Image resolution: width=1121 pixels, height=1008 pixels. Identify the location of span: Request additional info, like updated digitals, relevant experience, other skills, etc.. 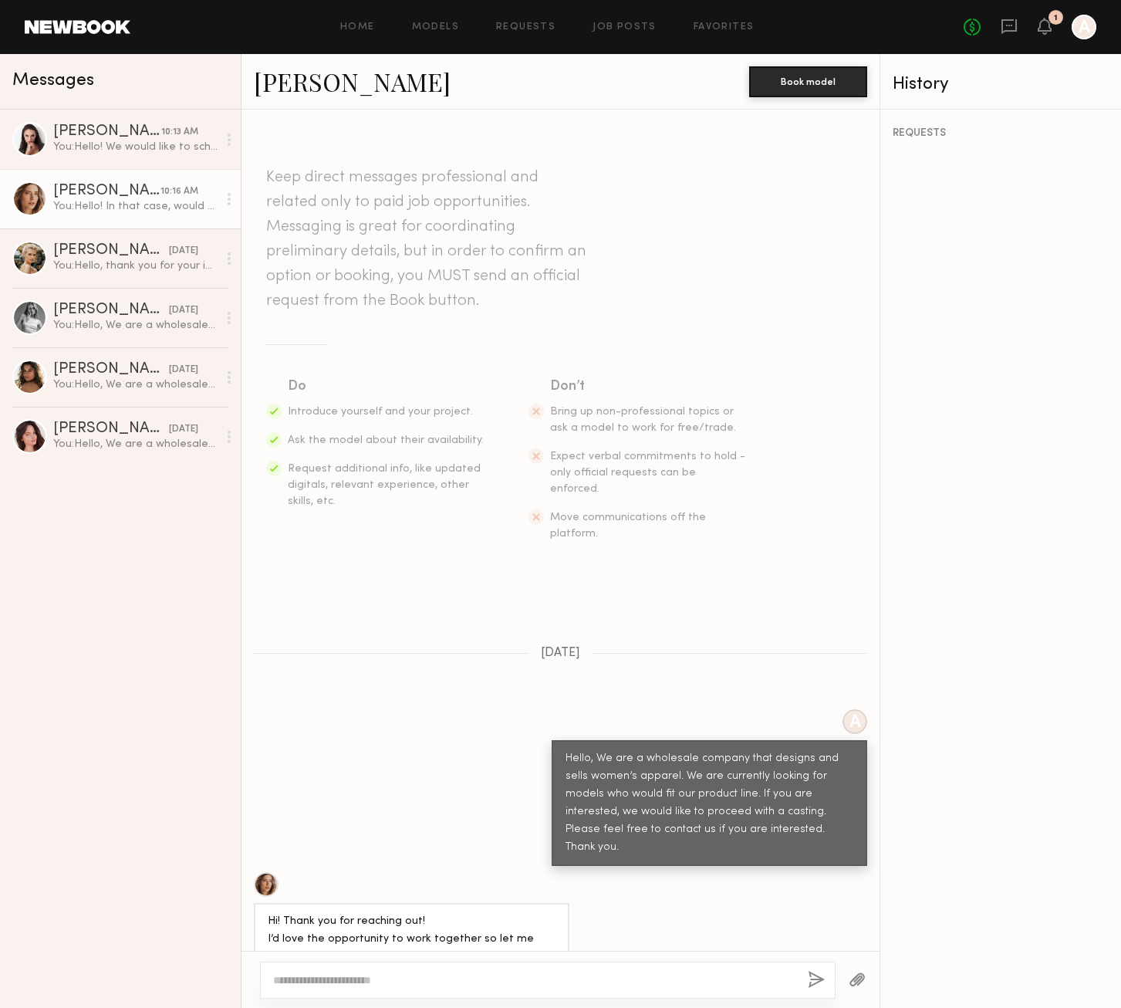
(384, 485).